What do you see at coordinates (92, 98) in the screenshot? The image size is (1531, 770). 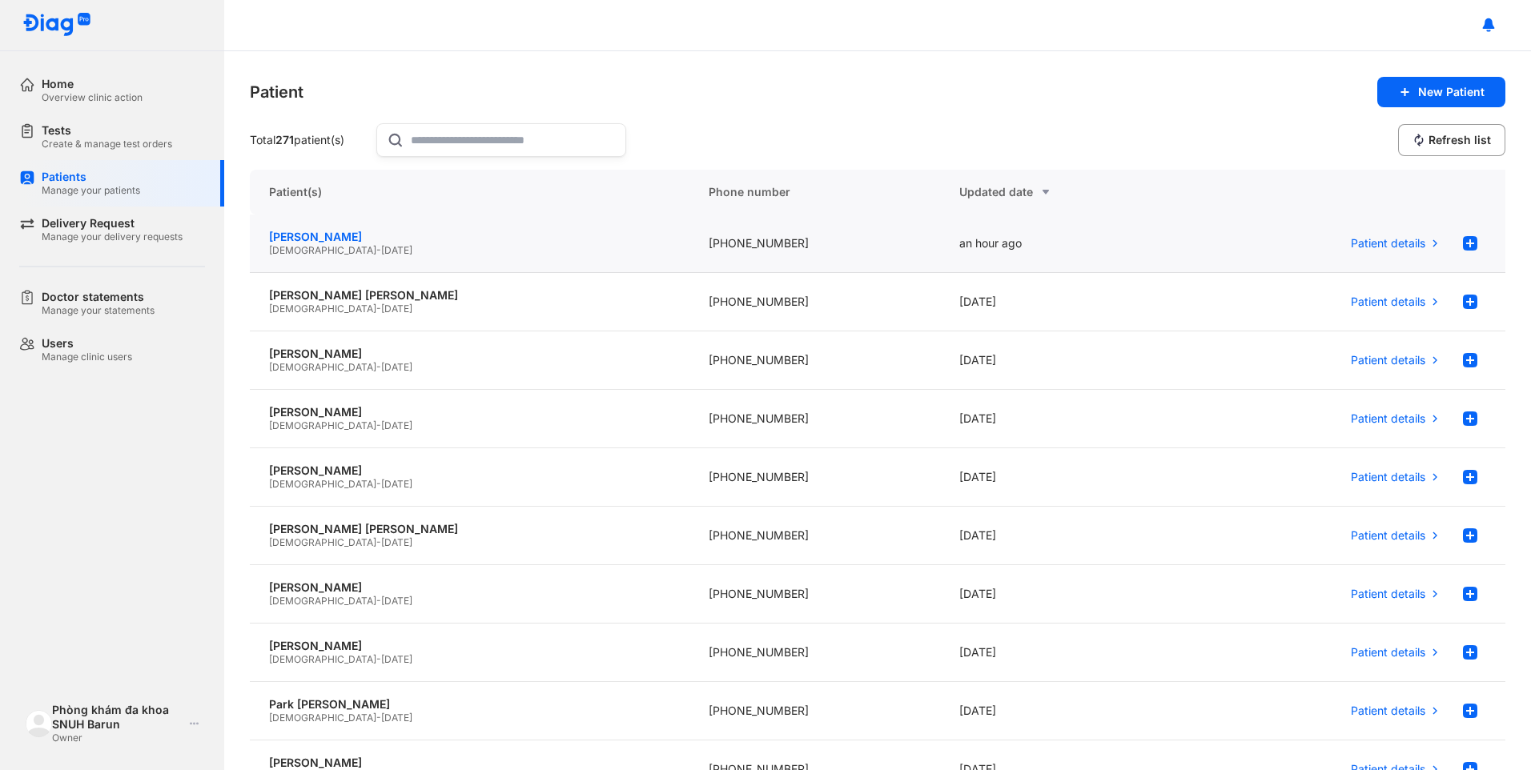 I see `div: Overview clinic action` at bounding box center [92, 98].